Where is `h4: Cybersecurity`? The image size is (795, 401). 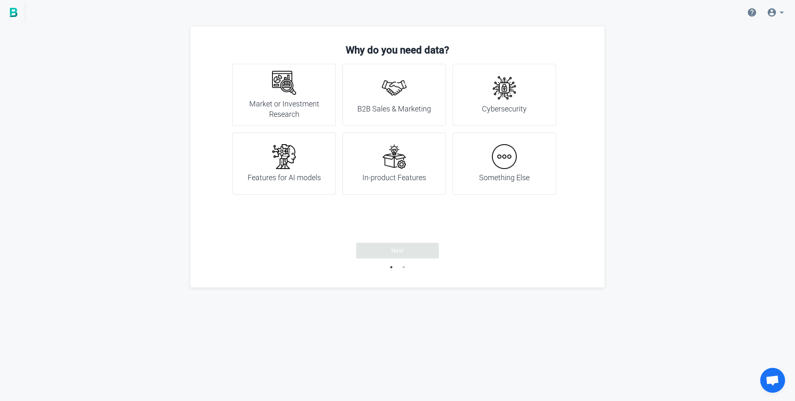
h4: Cybersecurity is located at coordinates (504, 109).